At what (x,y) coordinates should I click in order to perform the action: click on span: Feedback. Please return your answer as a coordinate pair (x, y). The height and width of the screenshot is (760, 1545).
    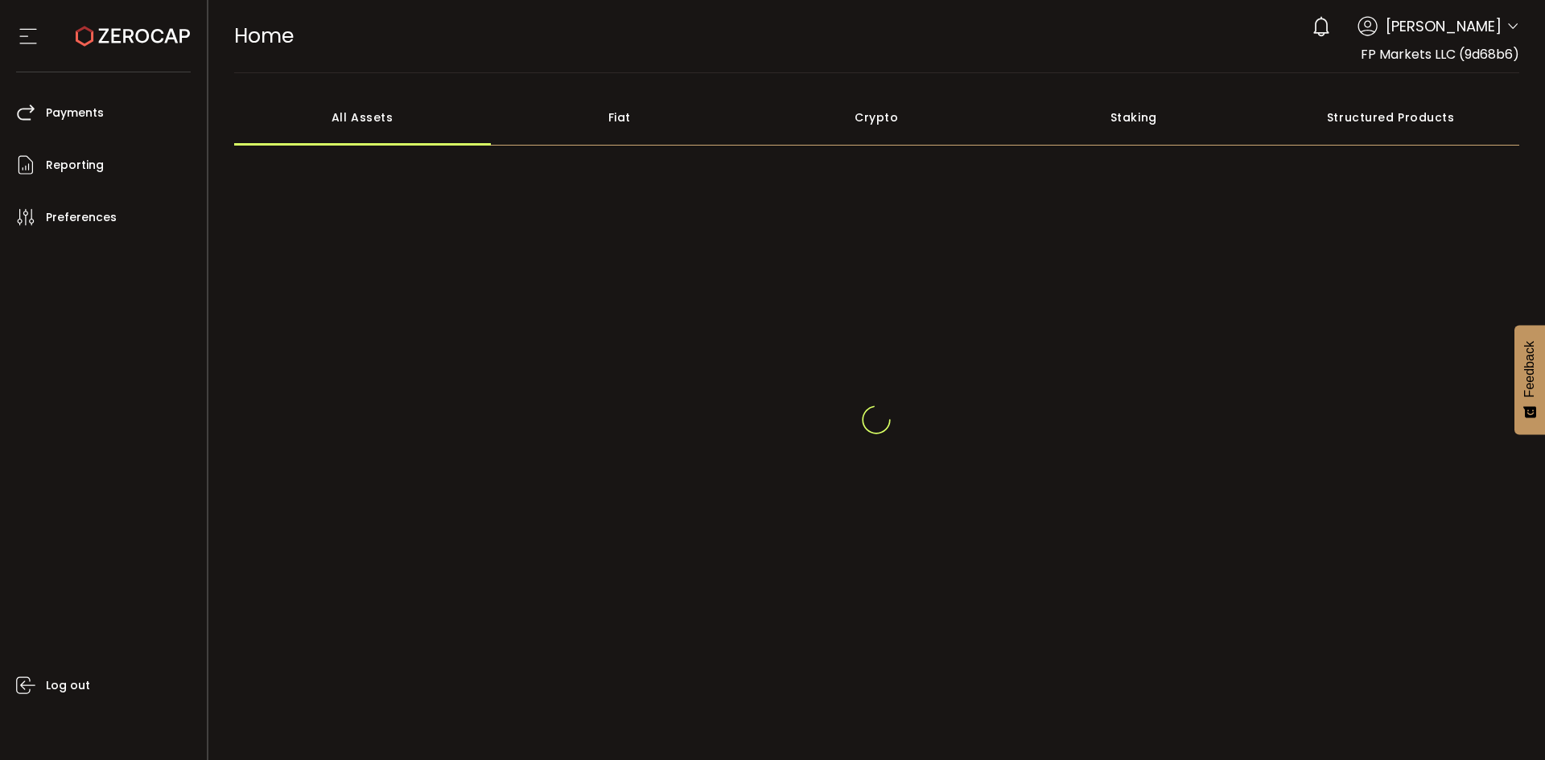
    Looking at the image, I should click on (1530, 369).